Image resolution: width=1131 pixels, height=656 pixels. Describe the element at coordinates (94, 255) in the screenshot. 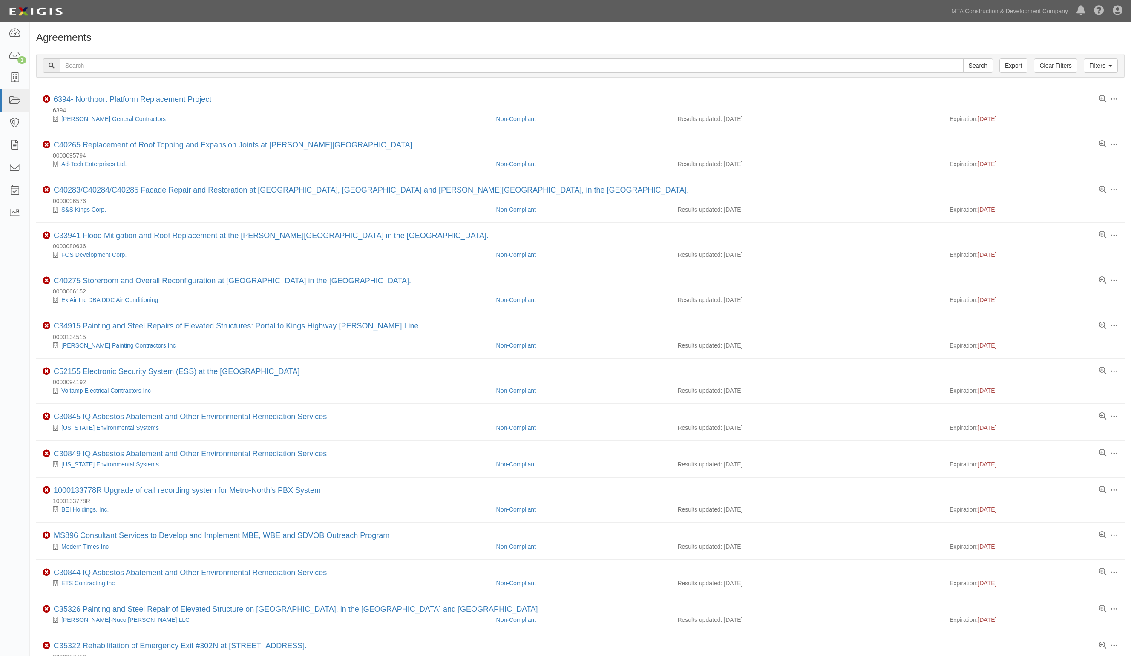

I see `a: FOS Development Corp.` at that location.